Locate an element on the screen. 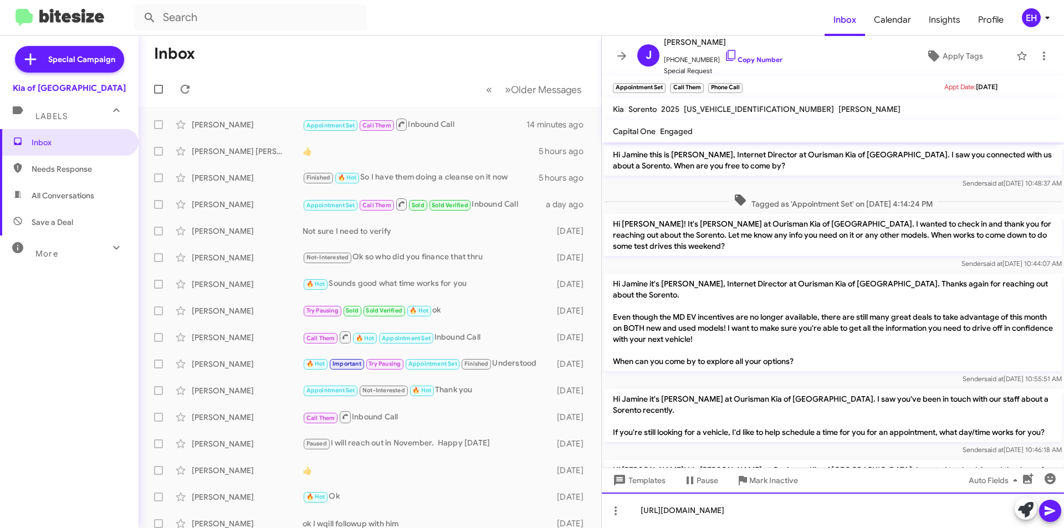 This screenshot has width=1064, height=528. span: Sorento is located at coordinates (642, 109).